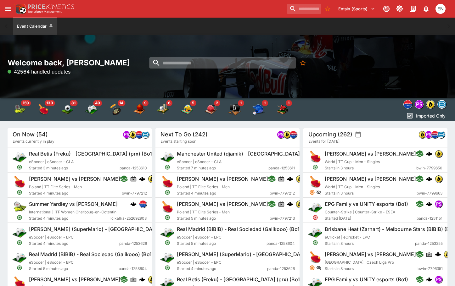 This screenshot has width=455, height=286. Describe the element at coordinates (429, 168) in the screenshot. I see `span: bwin-7799650` at that location.